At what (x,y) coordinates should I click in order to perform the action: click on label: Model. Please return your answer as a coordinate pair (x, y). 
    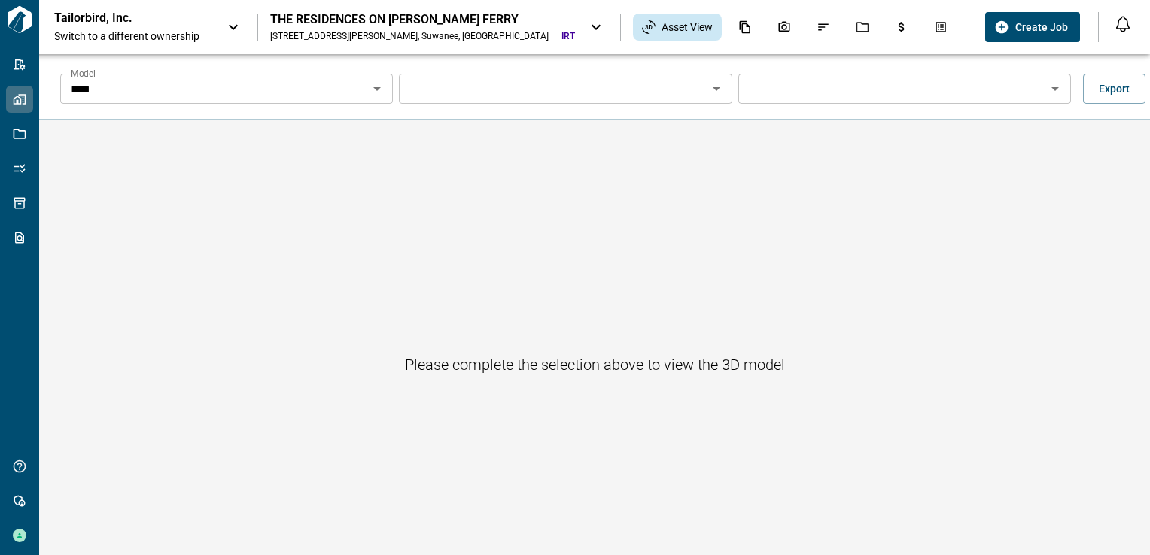
    Looking at the image, I should click on (83, 73).